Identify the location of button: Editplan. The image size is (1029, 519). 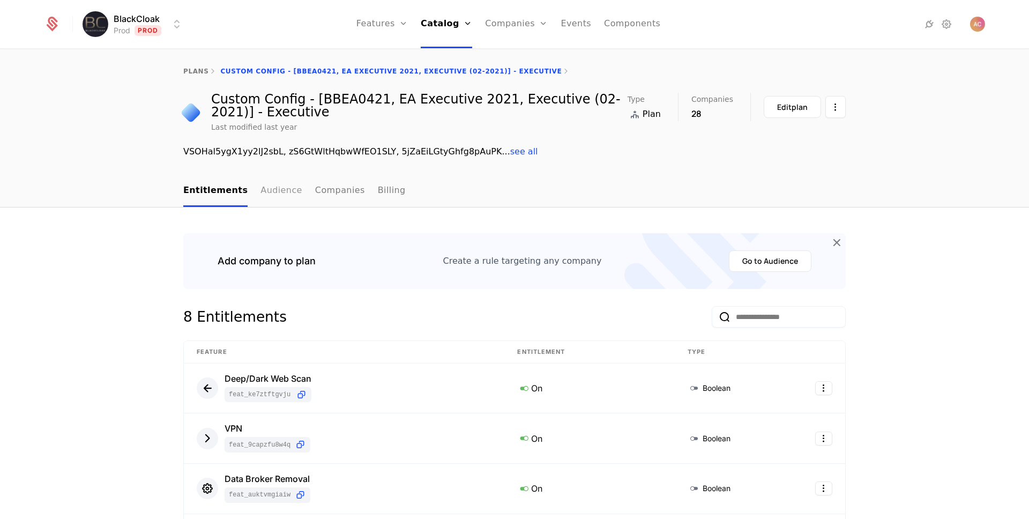
(792, 107).